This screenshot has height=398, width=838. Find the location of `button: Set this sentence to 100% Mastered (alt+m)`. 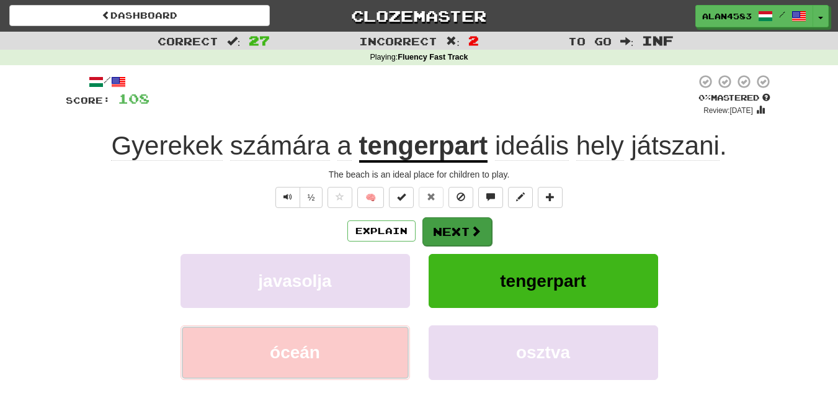

button: Set this sentence to 100% Mastered (alt+m) is located at coordinates (401, 197).